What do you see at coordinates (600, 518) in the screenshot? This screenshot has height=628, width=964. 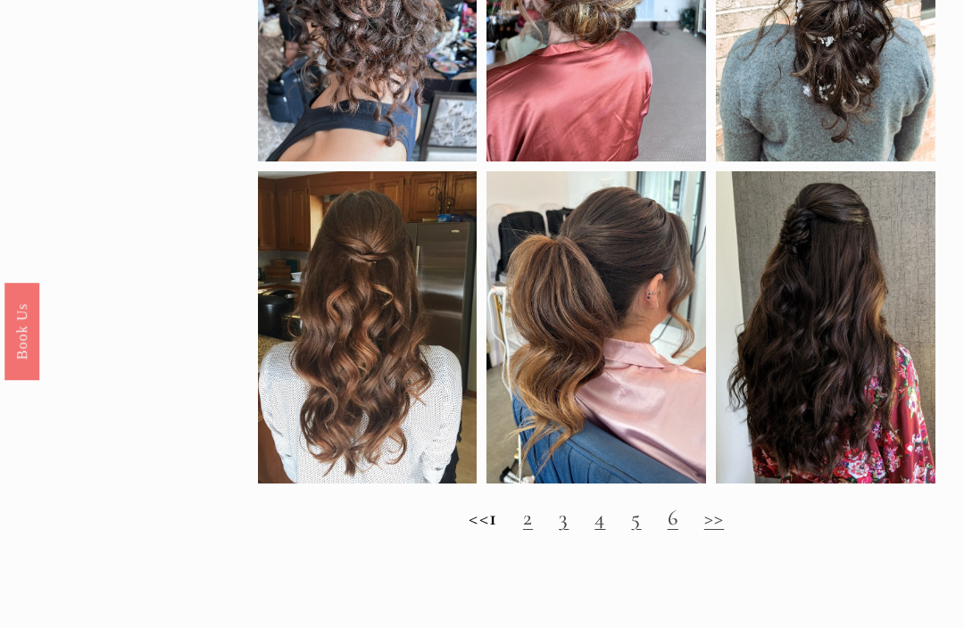 I see `a: 4` at bounding box center [600, 518].